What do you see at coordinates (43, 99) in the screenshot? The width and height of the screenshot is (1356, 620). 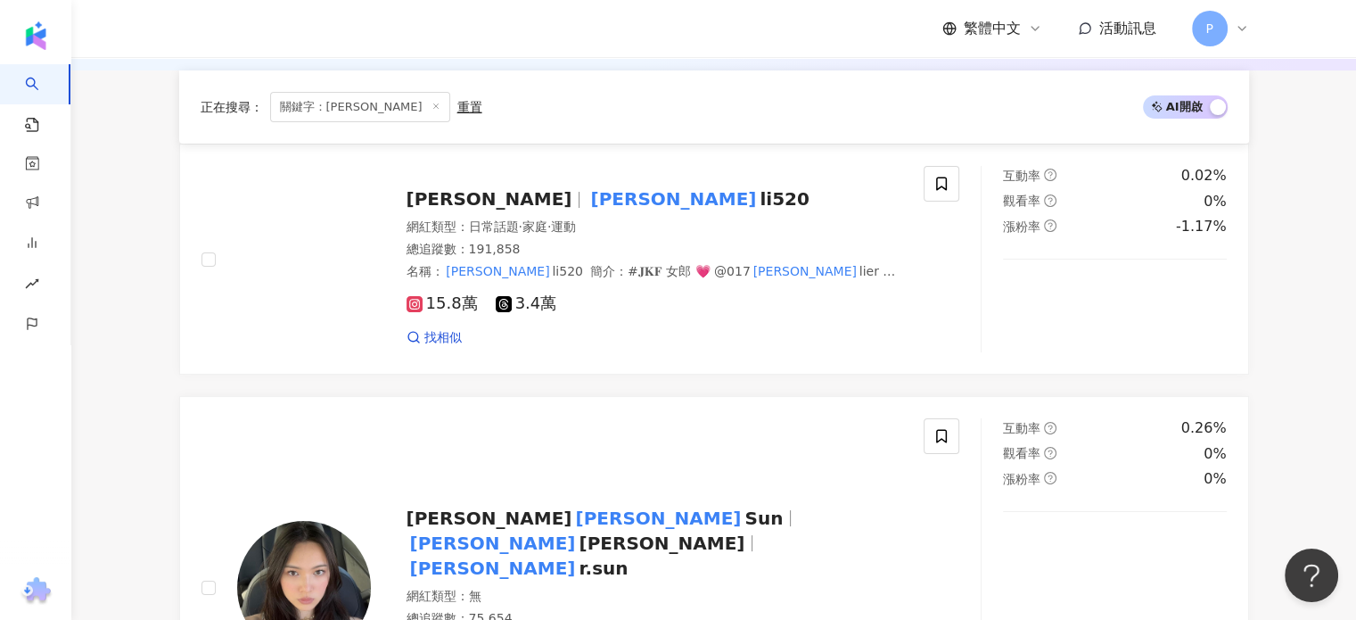 I see `a: search` at bounding box center [43, 99].